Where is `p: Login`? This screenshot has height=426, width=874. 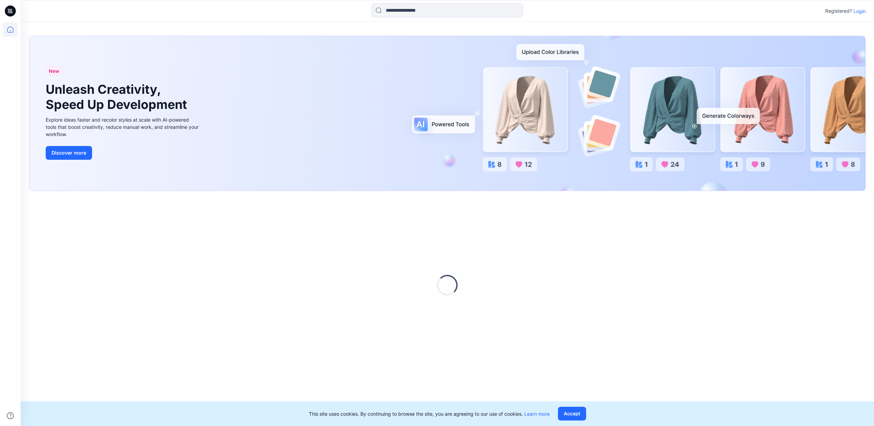
p: Login is located at coordinates (860, 11).